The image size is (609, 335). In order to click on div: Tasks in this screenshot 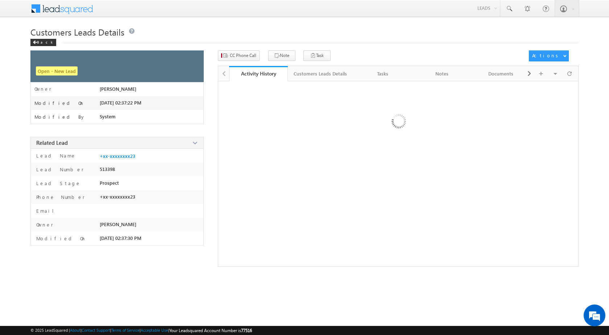, I will do `click(382, 74)`.